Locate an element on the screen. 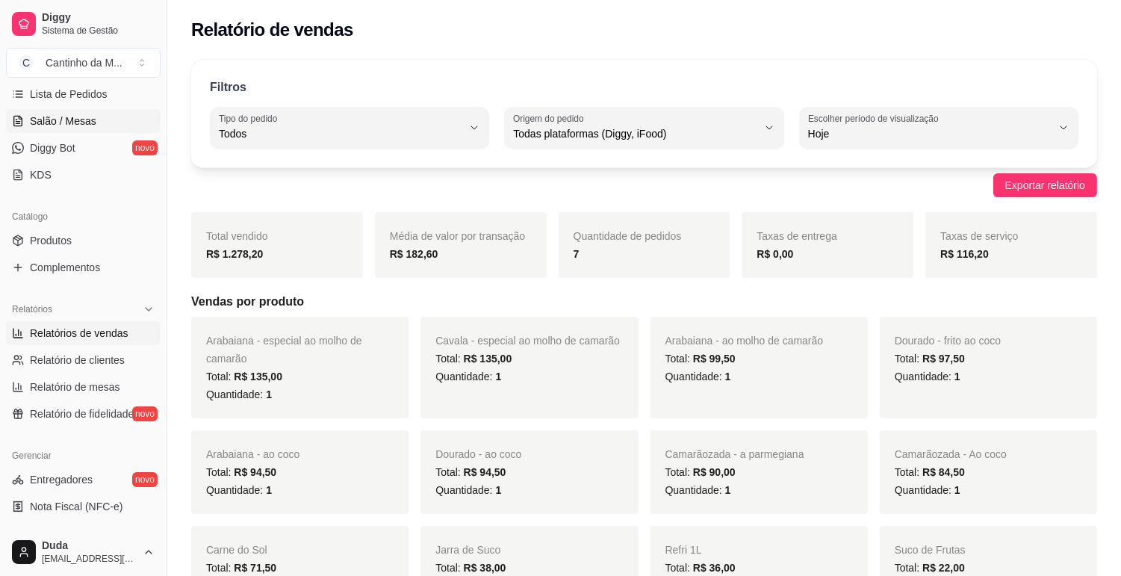 The height and width of the screenshot is (576, 1121). span: Lista de Pedidos is located at coordinates (69, 94).